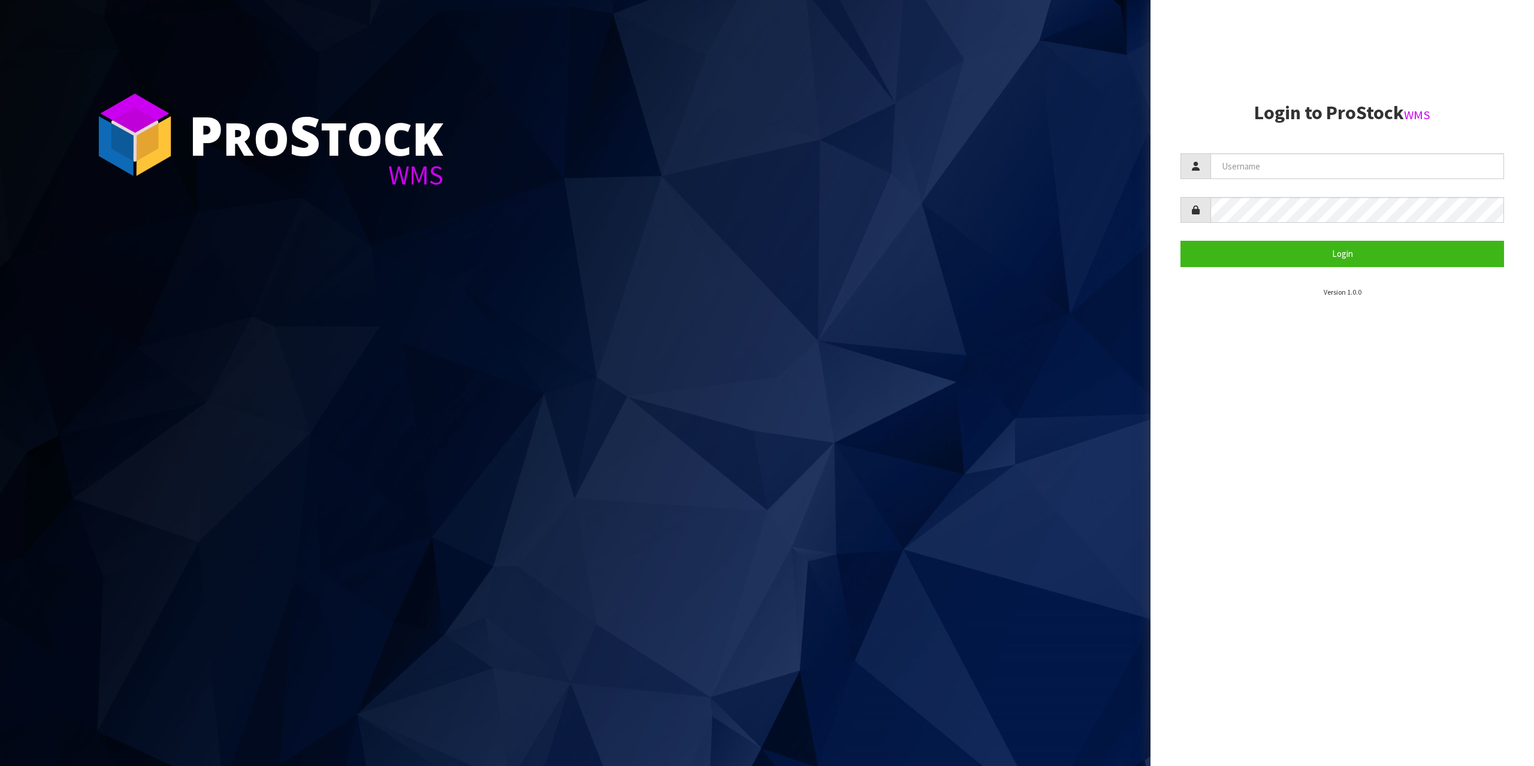 This screenshot has width=1534, height=766. What do you see at coordinates (305, 135) in the screenshot?
I see `span: S` at bounding box center [305, 135].